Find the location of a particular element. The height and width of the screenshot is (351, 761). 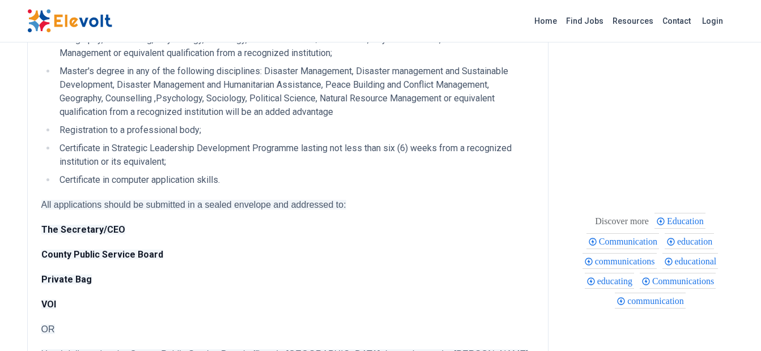

img: Elevolt is located at coordinates (70, 21).